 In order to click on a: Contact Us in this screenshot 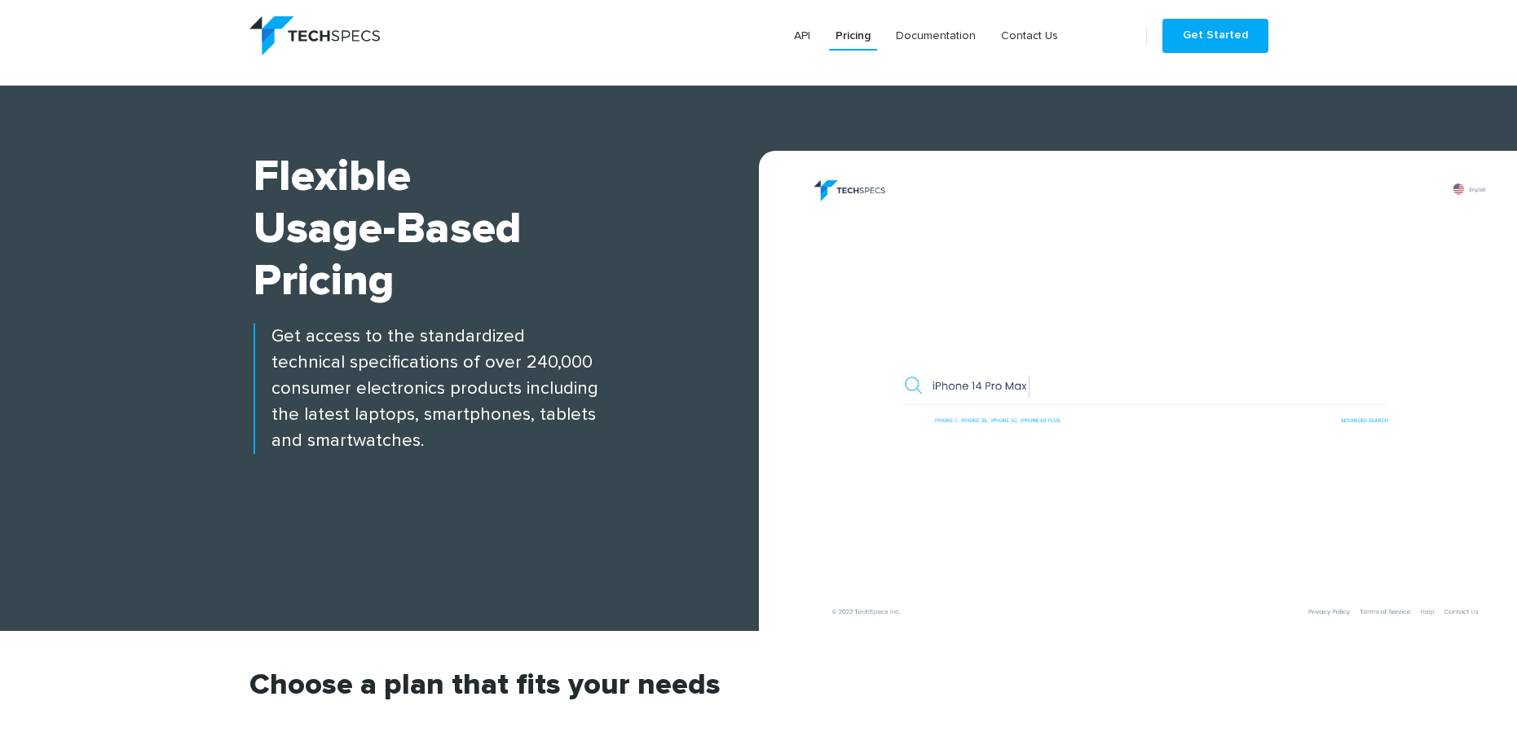, I will do `click(1030, 36)`.